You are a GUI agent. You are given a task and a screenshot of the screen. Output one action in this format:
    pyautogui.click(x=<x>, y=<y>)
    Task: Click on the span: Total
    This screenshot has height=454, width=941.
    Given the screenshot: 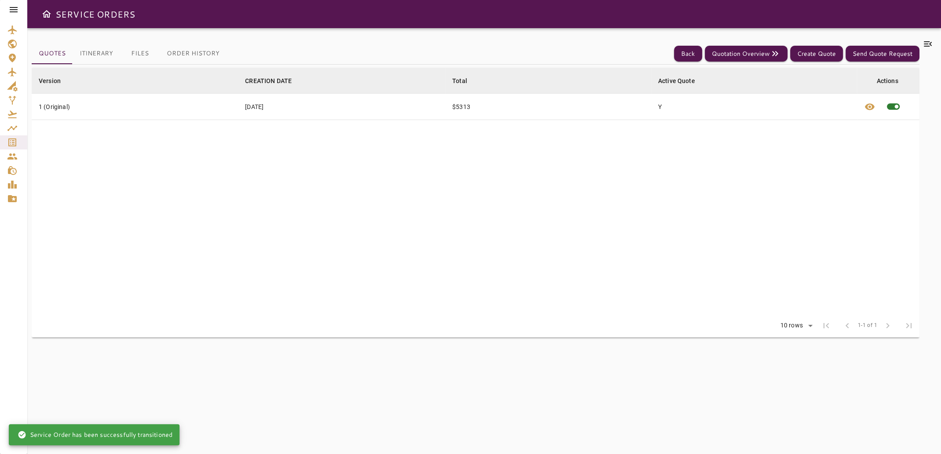 What is the action you would take?
    pyautogui.click(x=465, y=81)
    